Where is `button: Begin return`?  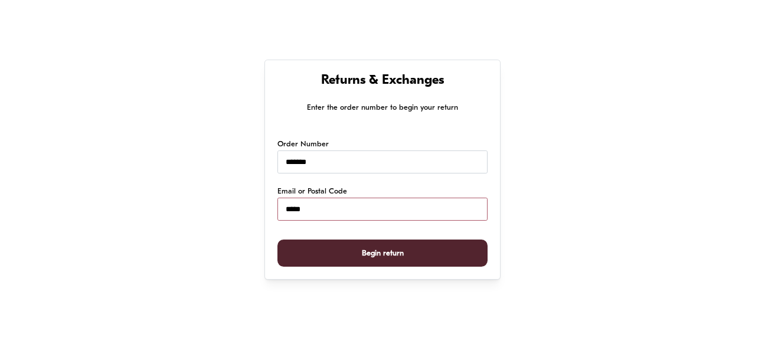
button: Begin return is located at coordinates (382, 253).